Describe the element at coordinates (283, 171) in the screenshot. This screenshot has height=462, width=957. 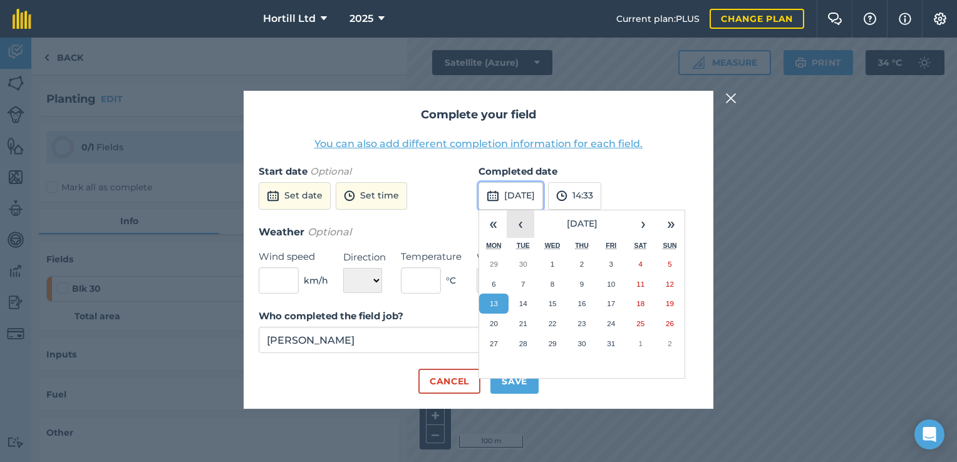
I see `strong: Start date` at that location.